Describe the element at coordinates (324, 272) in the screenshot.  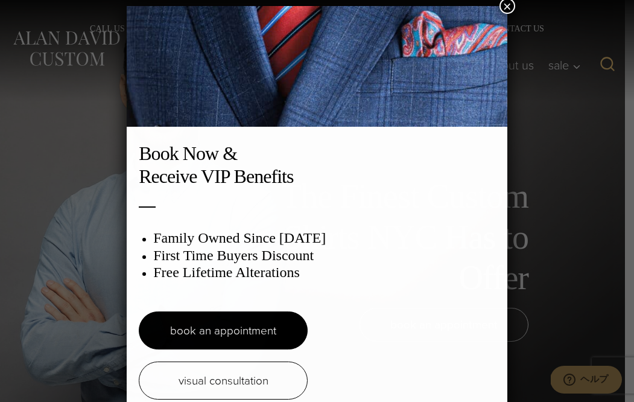
I see `h3: Free Lifetime Alterations` at that location.